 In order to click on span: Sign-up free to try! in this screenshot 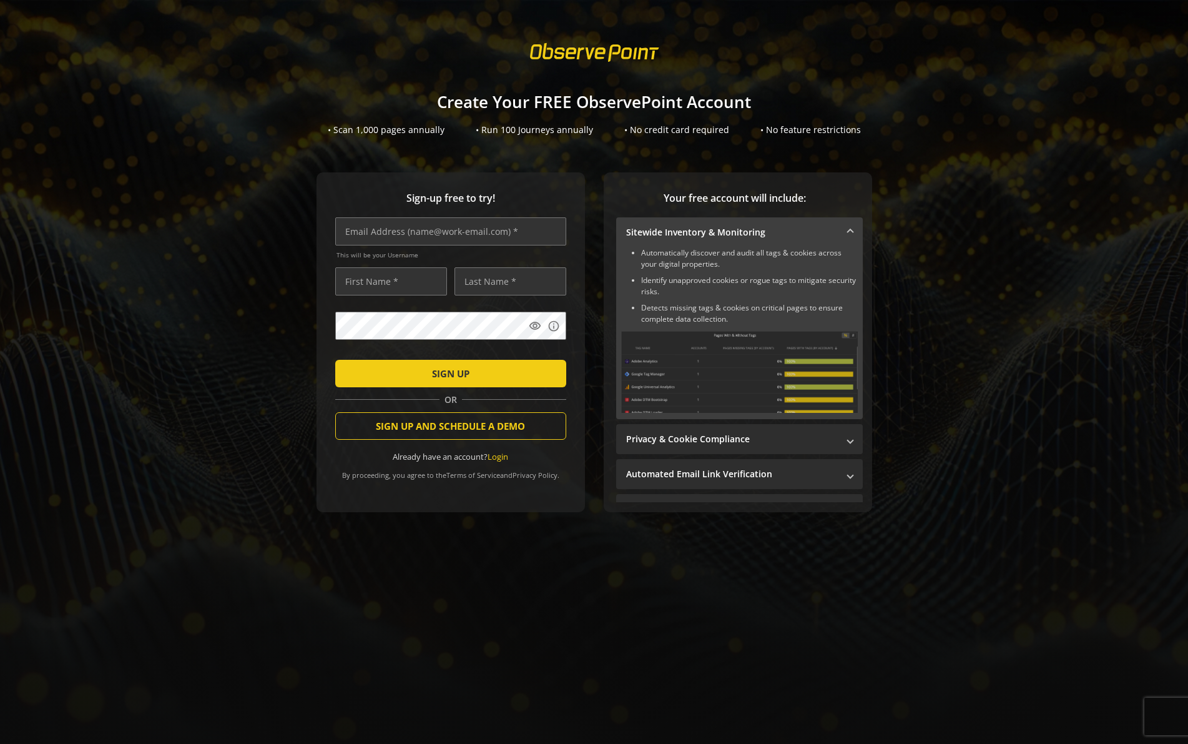, I will do `click(451, 198)`.